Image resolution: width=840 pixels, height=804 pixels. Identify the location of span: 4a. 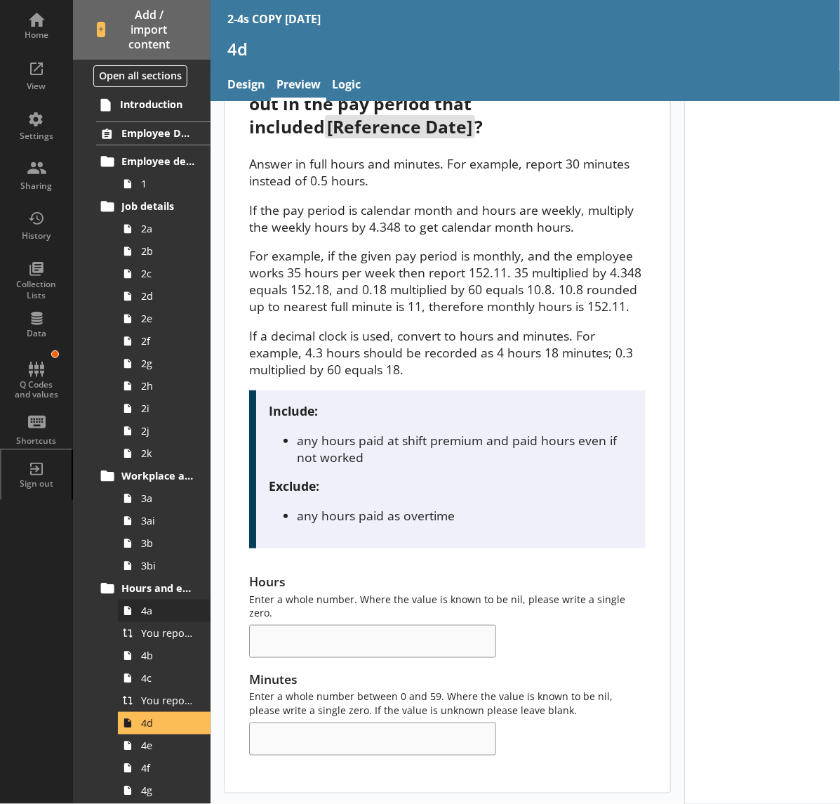
(168, 610).